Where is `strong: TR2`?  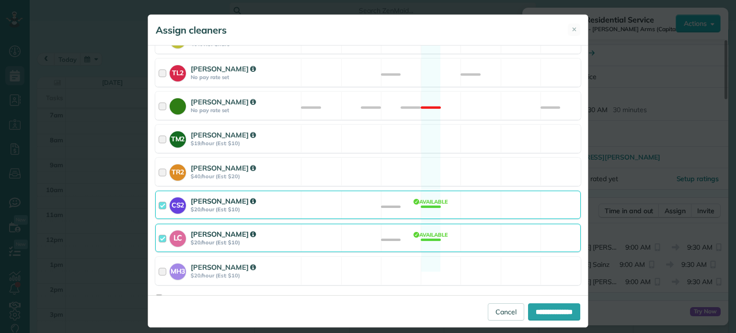
strong: TR2 is located at coordinates (178, 171).